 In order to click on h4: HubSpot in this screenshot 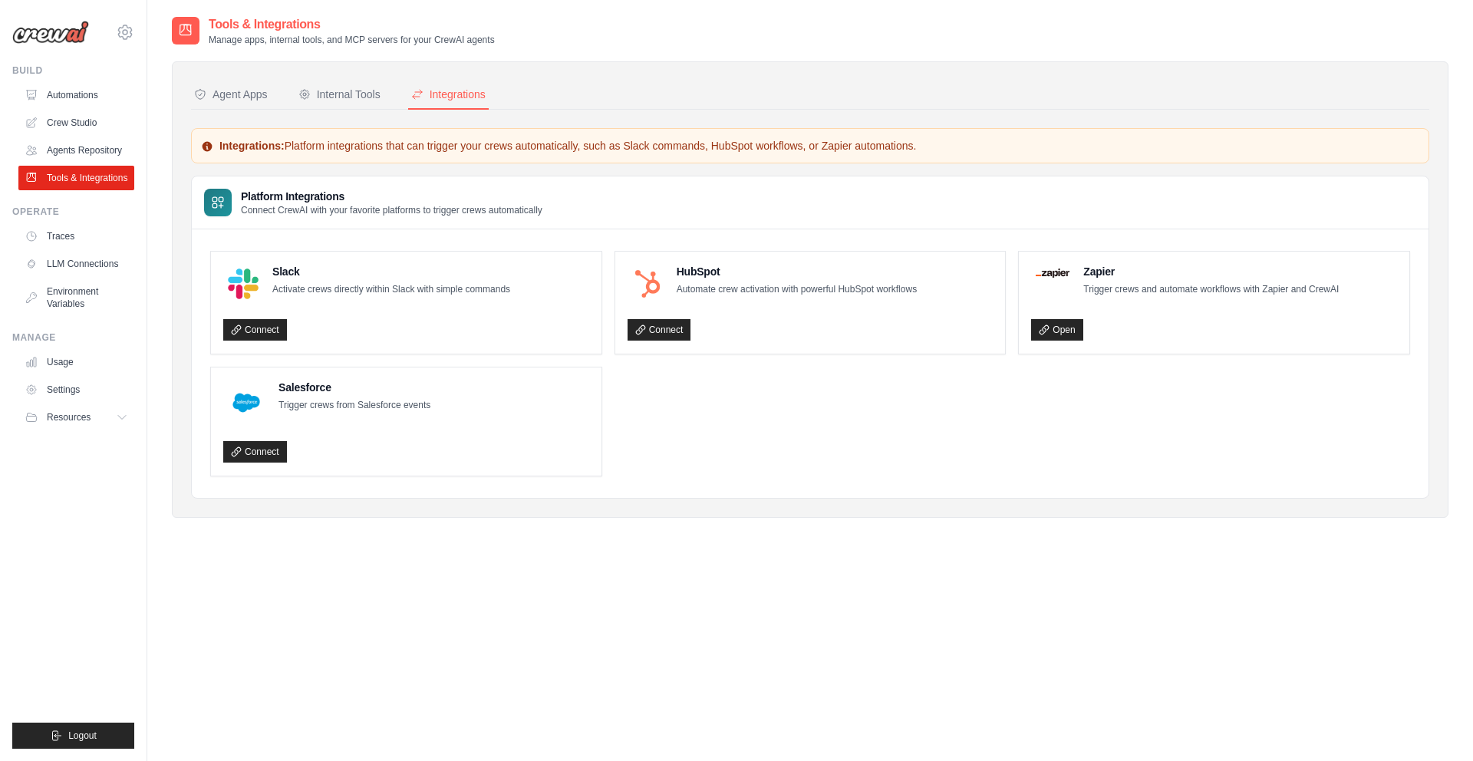, I will do `click(796, 272)`.